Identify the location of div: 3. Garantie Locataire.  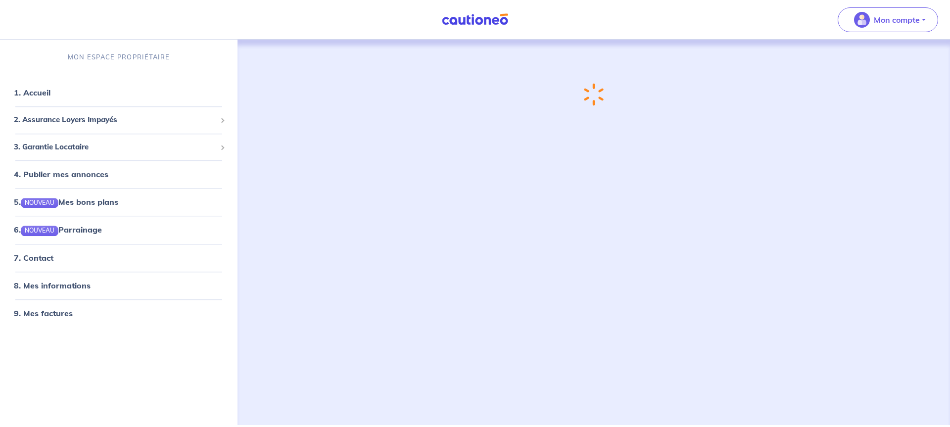
(119, 147).